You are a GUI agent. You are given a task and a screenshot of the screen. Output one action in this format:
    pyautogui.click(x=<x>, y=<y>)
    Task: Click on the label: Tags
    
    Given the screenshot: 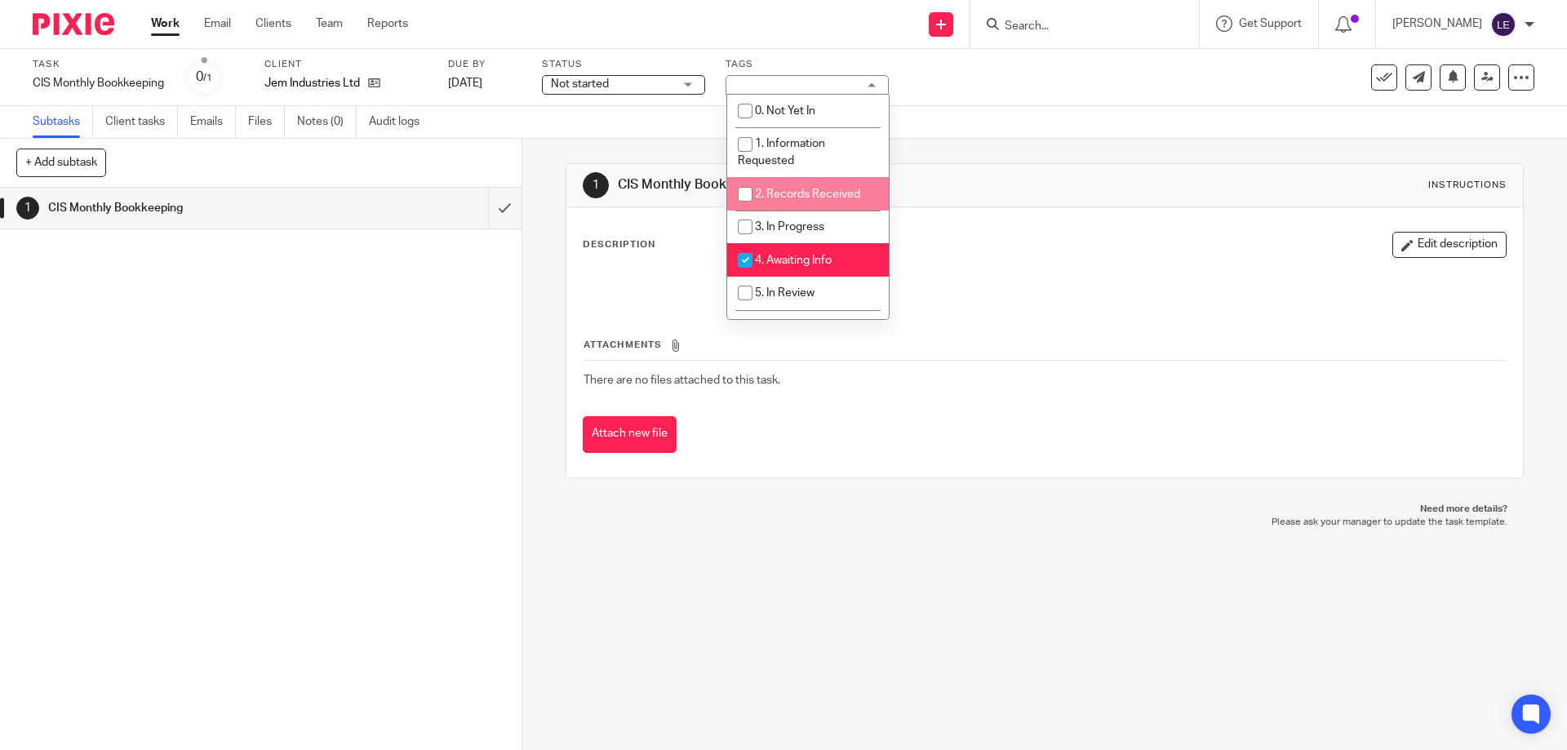 What is the action you would take?
    pyautogui.click(x=807, y=64)
    